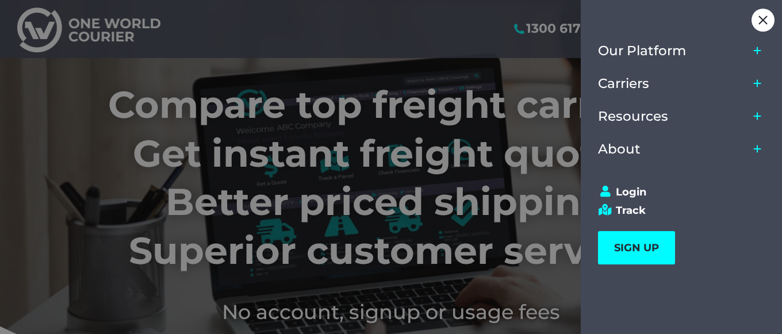 Image resolution: width=782 pixels, height=334 pixels. Describe the element at coordinates (619, 149) in the screenshot. I see `span: About` at that location.